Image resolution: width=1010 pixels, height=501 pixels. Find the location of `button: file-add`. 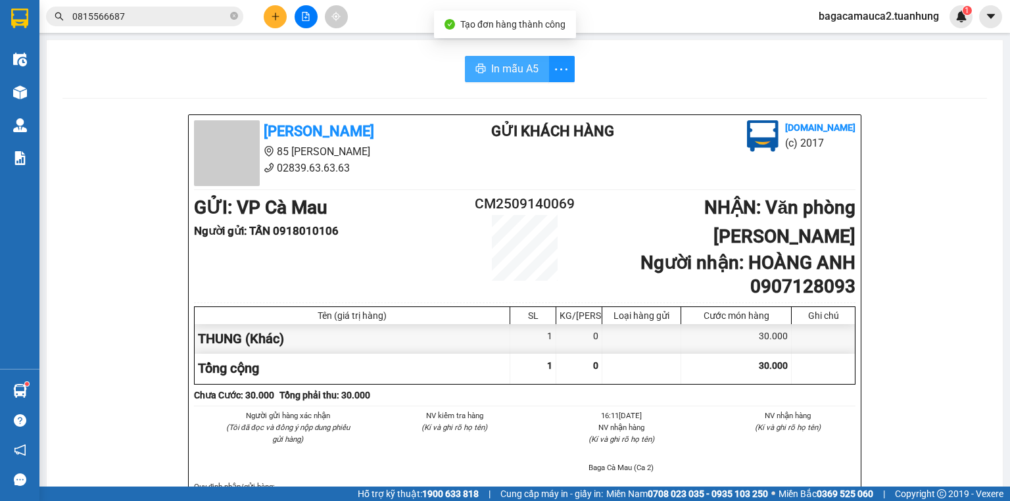

button: file-add is located at coordinates (306, 16).